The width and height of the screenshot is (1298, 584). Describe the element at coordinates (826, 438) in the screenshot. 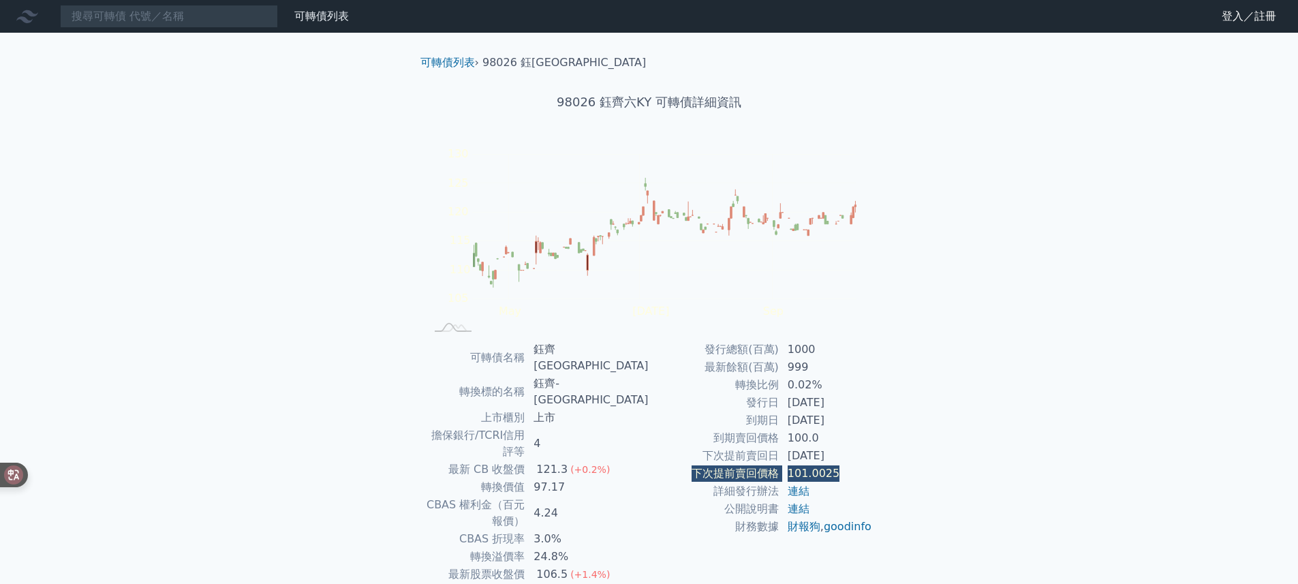

I see `td: 100.0` at that location.